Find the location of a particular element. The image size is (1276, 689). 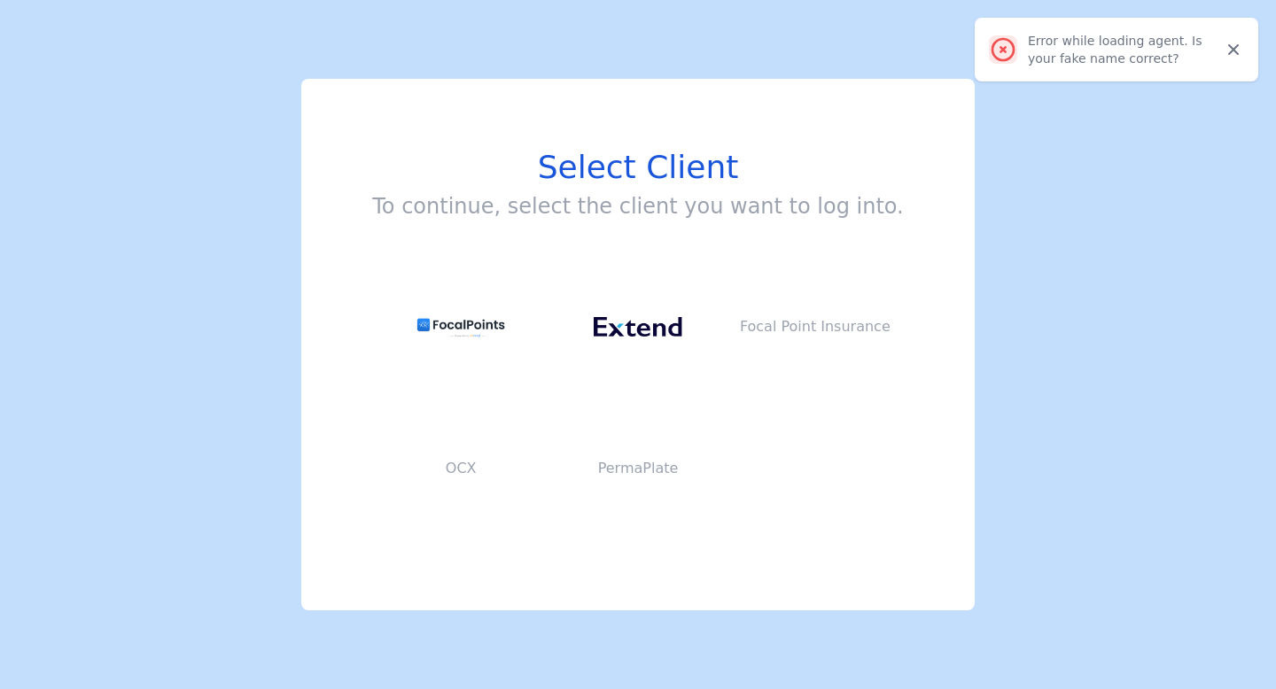

button: PermaPlate is located at coordinates (638, 469).